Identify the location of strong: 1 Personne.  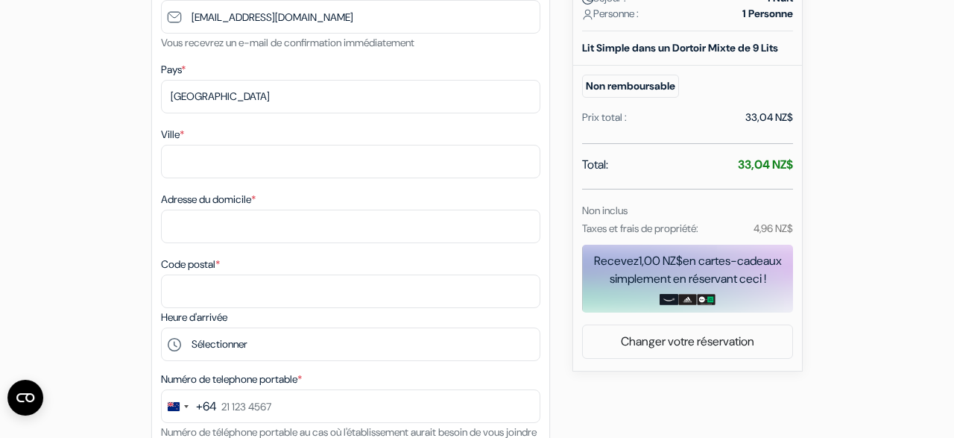
(768, 13).